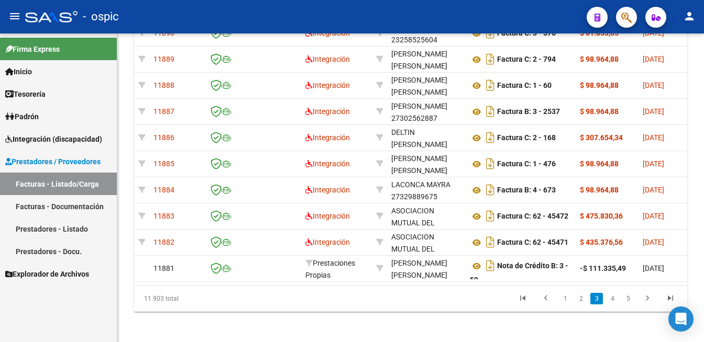  What do you see at coordinates (601, 138) in the screenshot?
I see `strong: $ 307.654,34` at bounding box center [601, 138].